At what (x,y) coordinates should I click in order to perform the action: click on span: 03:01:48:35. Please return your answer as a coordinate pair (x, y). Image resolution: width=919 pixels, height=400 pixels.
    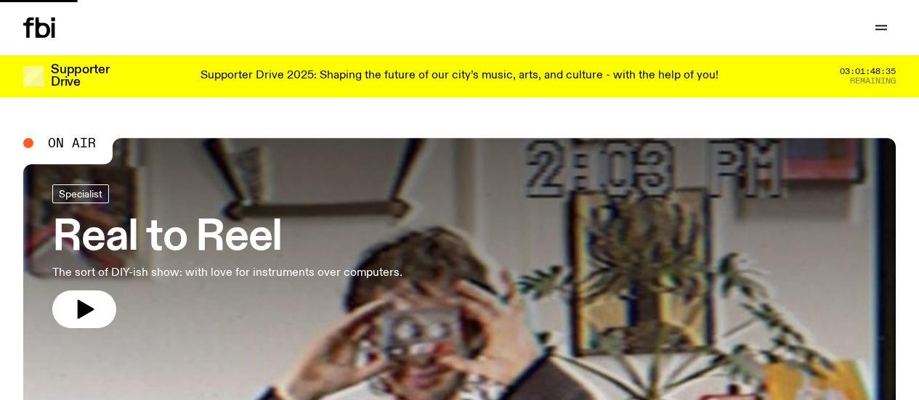
    Looking at the image, I should click on (868, 71).